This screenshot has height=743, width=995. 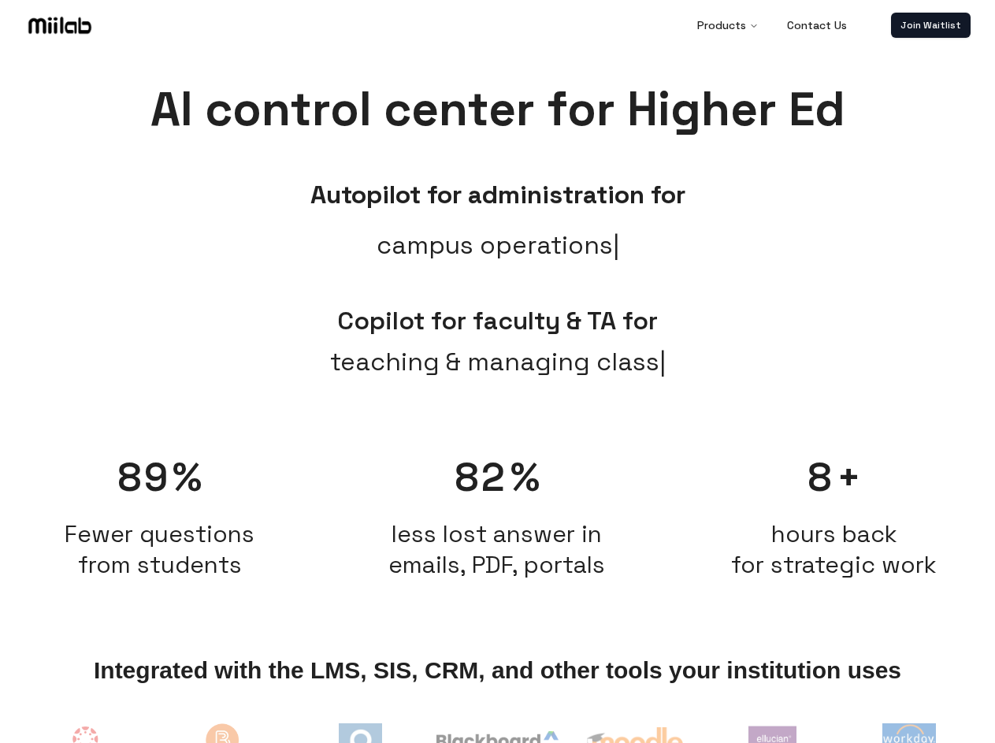 What do you see at coordinates (497, 321) in the screenshot?
I see `span: Copilot for faculty & TA for` at bounding box center [497, 321].